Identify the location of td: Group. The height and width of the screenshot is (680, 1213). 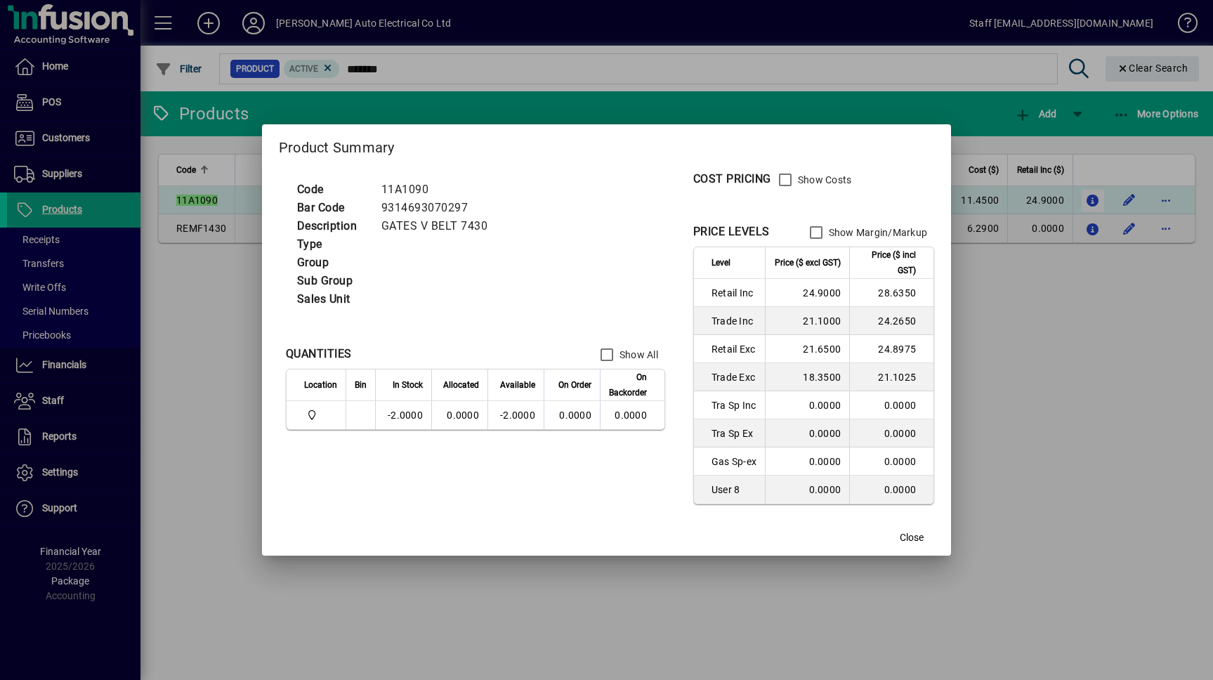
(332, 263).